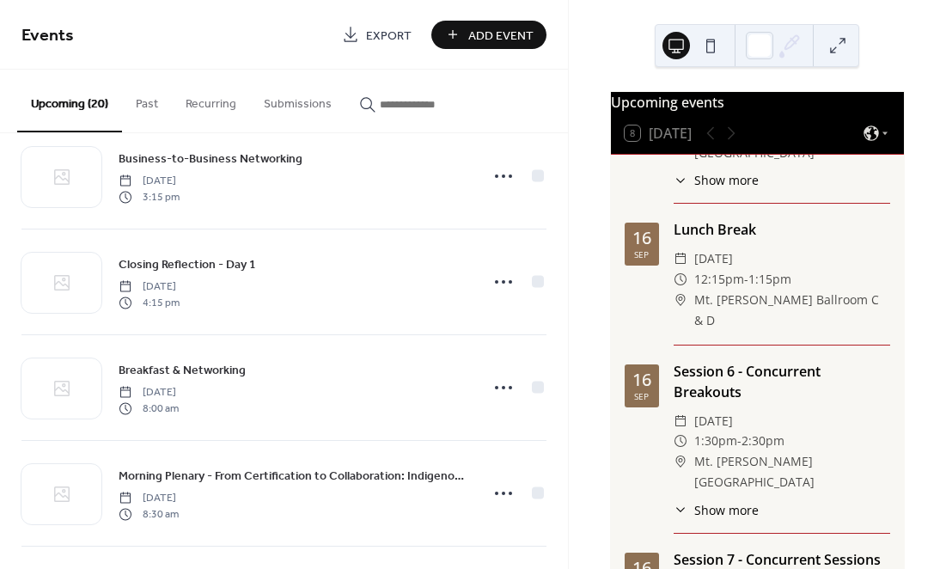 This screenshot has width=946, height=569. I want to click on span: Events, so click(47, 35).